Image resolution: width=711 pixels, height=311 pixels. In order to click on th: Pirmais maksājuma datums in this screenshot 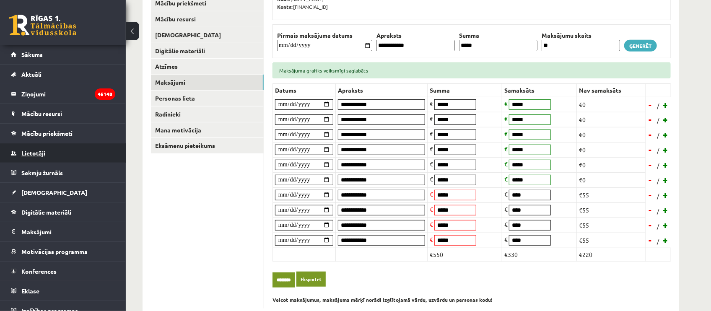, I will do `click(324, 35)`.